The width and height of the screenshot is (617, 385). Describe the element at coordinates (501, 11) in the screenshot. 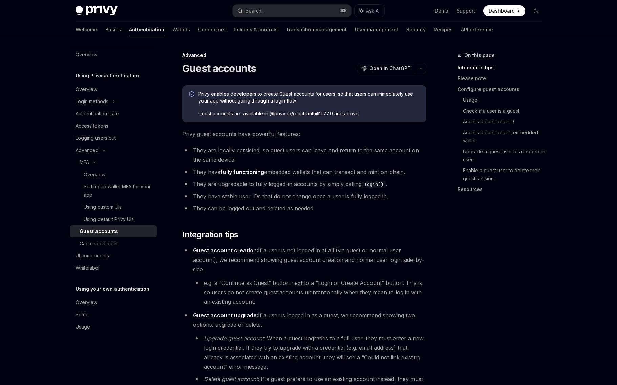

I see `span: Dashboard` at that location.